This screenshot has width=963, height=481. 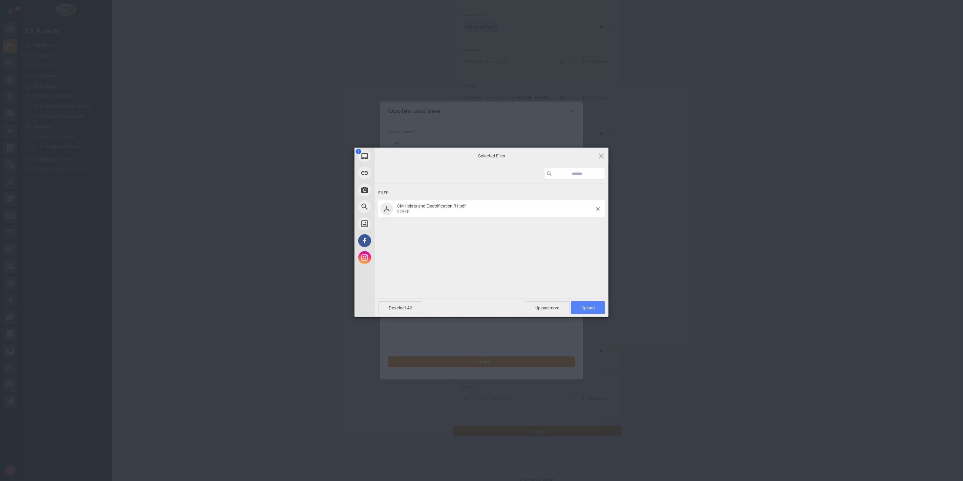 I want to click on div: Instagram, so click(x=395, y=258).